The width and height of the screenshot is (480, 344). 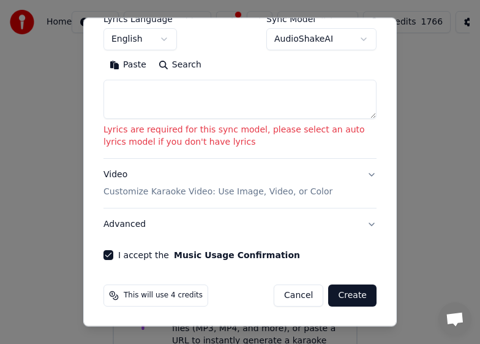 I want to click on div: Video, so click(x=218, y=183).